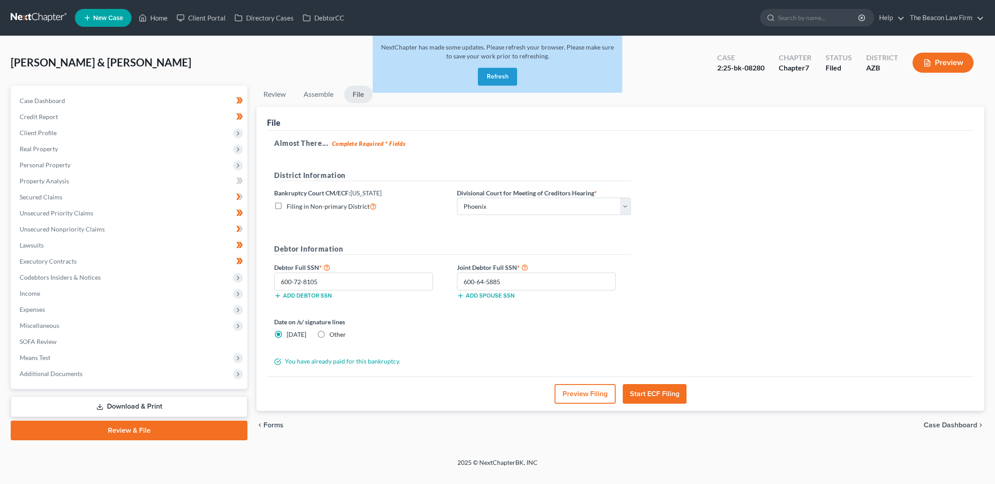 The width and height of the screenshot is (995, 484). I want to click on a: Client Portal, so click(201, 18).